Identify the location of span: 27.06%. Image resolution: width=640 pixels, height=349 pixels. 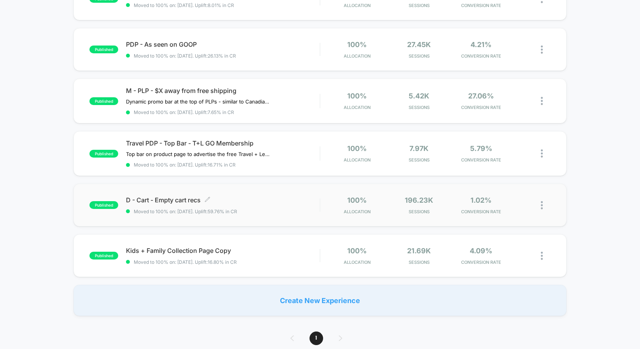
(481, 96).